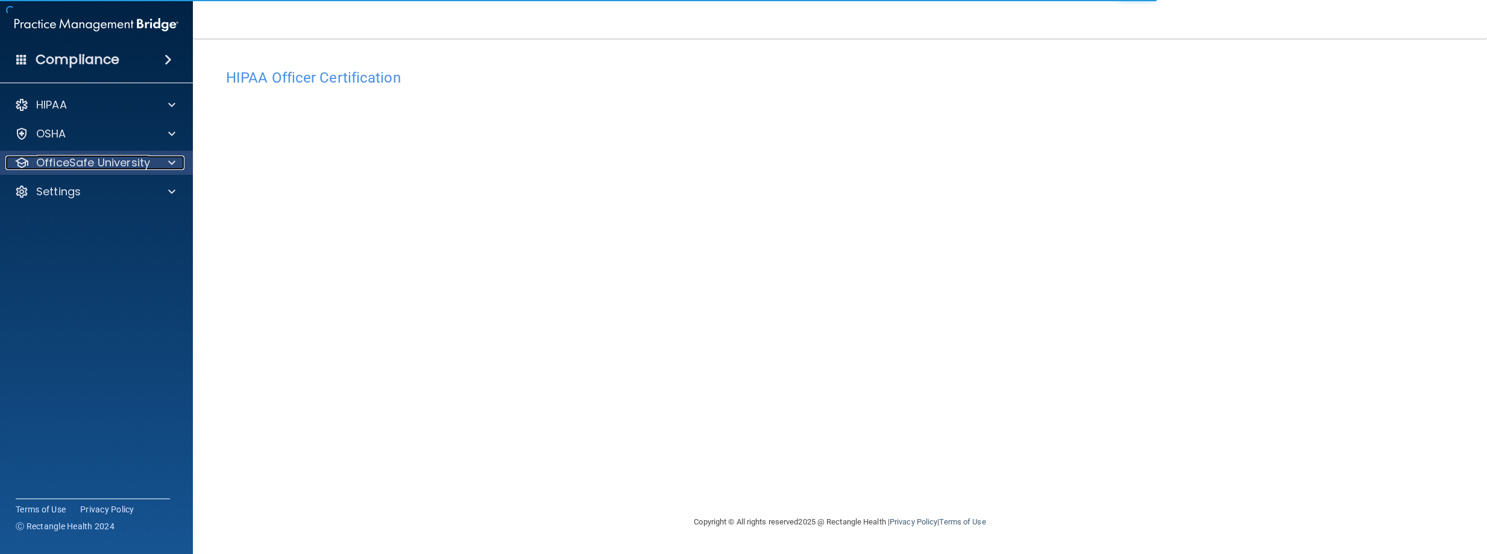 Image resolution: width=1487 pixels, height=554 pixels. Describe the element at coordinates (58, 192) in the screenshot. I see `p: Settings` at that location.